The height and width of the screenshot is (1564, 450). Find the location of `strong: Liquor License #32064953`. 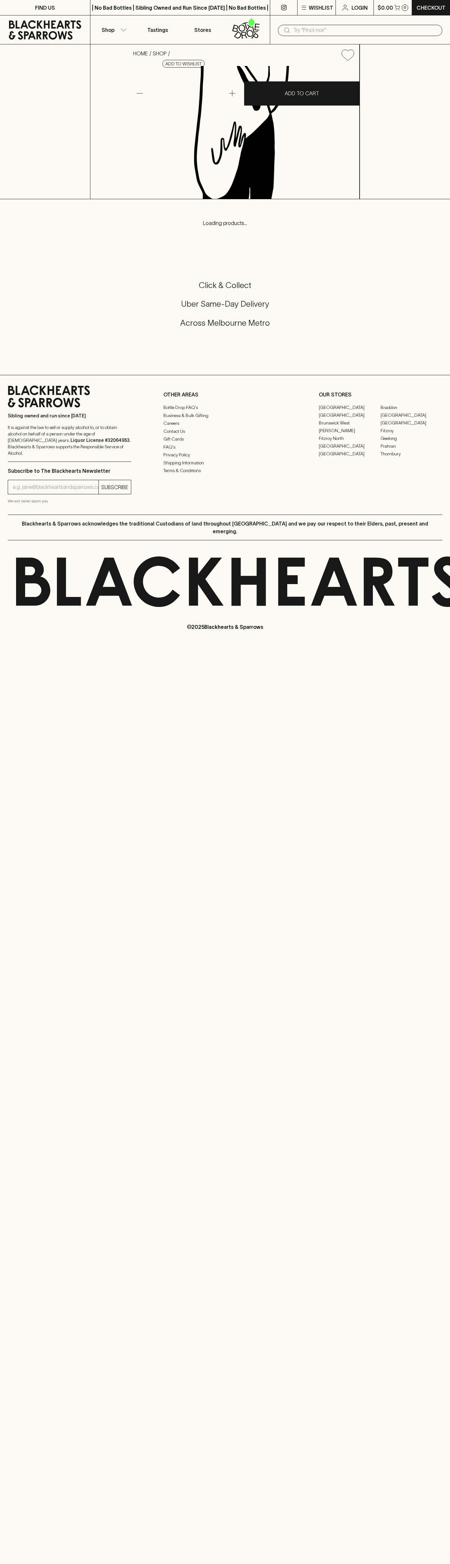

strong: Liquor License #32064953 is located at coordinates (100, 440).